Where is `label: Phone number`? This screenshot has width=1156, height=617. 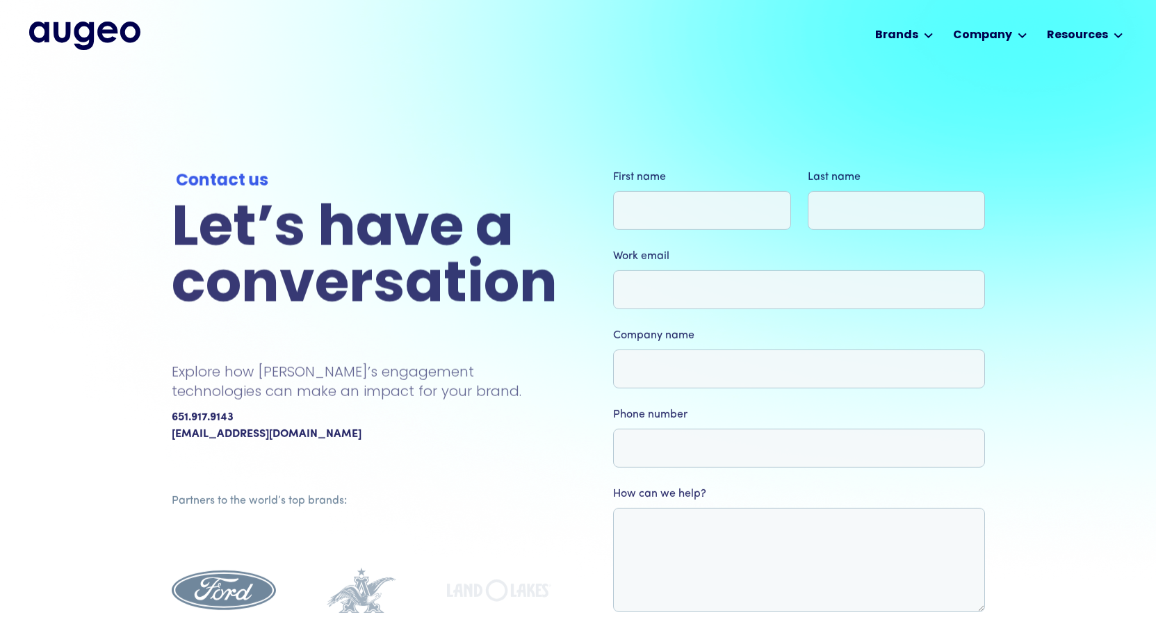 label: Phone number is located at coordinates (799, 415).